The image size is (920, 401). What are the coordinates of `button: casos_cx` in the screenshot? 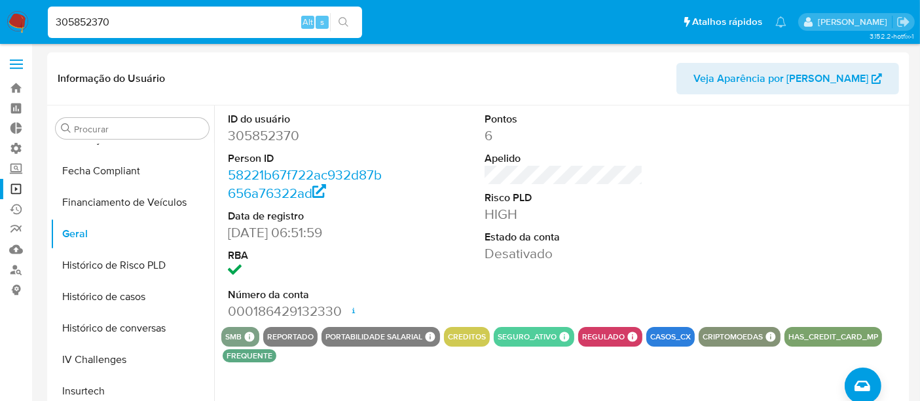 It's located at (671, 337).